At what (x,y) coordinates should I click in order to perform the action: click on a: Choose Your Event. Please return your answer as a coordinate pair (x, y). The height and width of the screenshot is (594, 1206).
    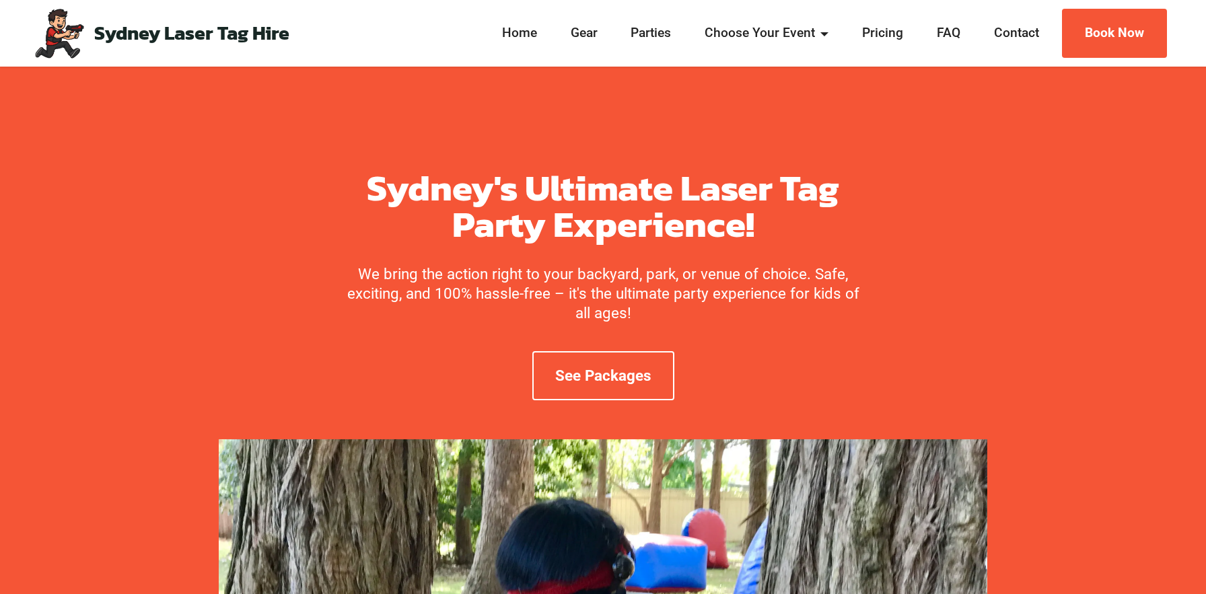
    Looking at the image, I should click on (767, 33).